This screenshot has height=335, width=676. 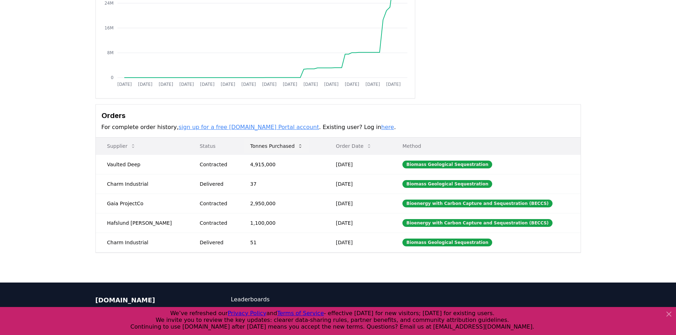 What do you see at coordinates (282, 184) in the screenshot?
I see `td: 37` at bounding box center [282, 184].